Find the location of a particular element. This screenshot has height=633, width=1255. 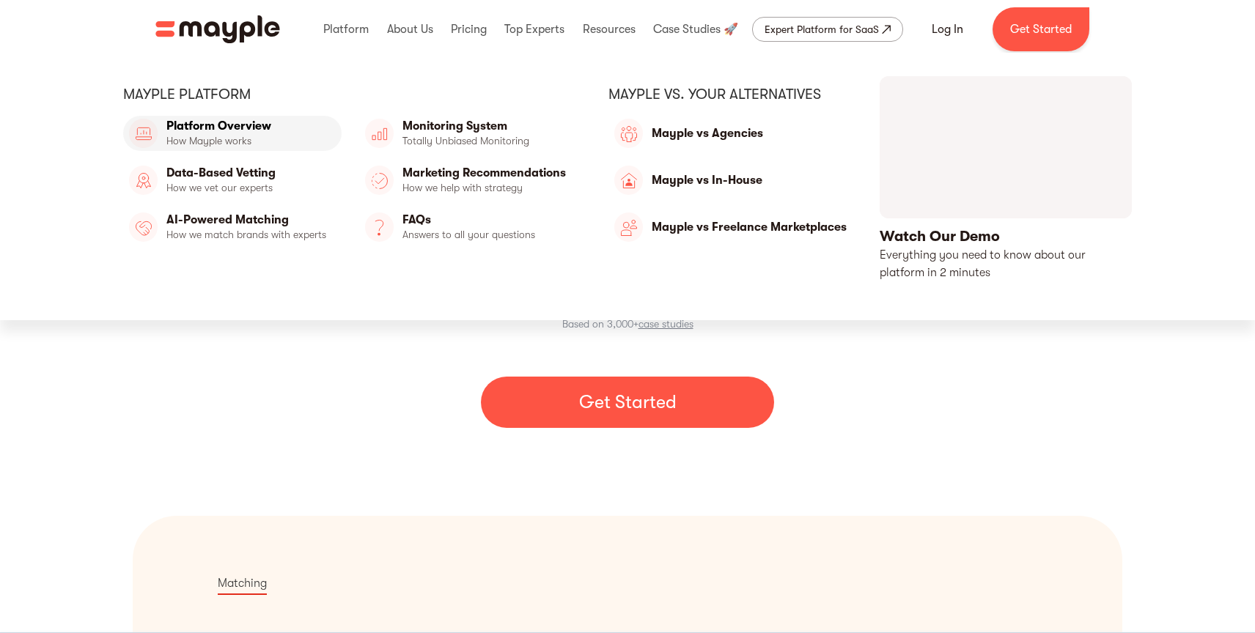

div: Mayple platform is located at coordinates (350, 95).